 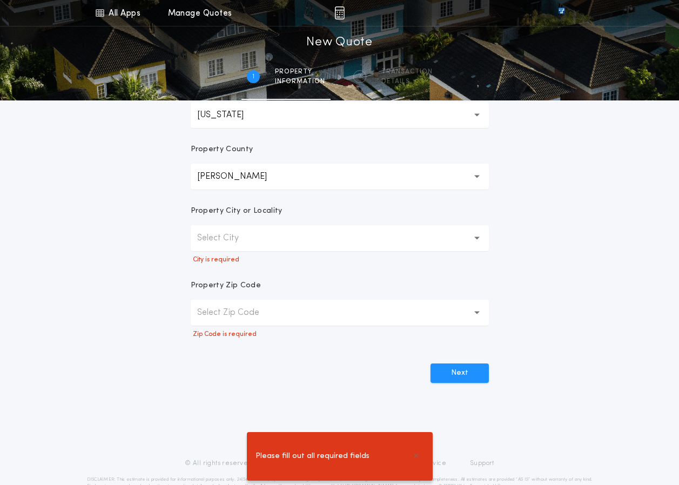 What do you see at coordinates (312, 457) in the screenshot?
I see `span: Please fill out all required fields` at bounding box center [312, 457].